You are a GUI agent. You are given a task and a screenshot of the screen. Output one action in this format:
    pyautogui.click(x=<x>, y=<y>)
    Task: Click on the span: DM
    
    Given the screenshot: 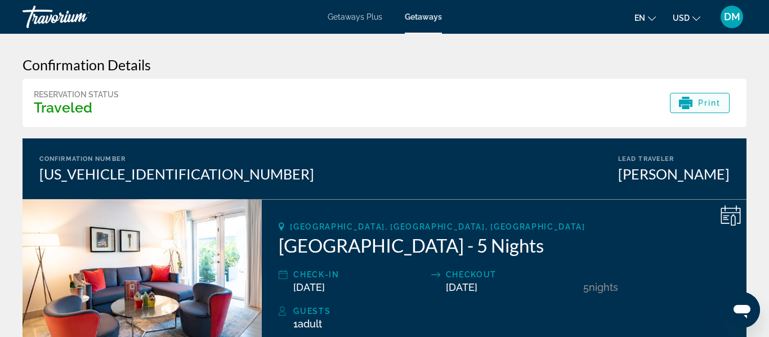 What is the action you would take?
    pyautogui.click(x=732, y=17)
    